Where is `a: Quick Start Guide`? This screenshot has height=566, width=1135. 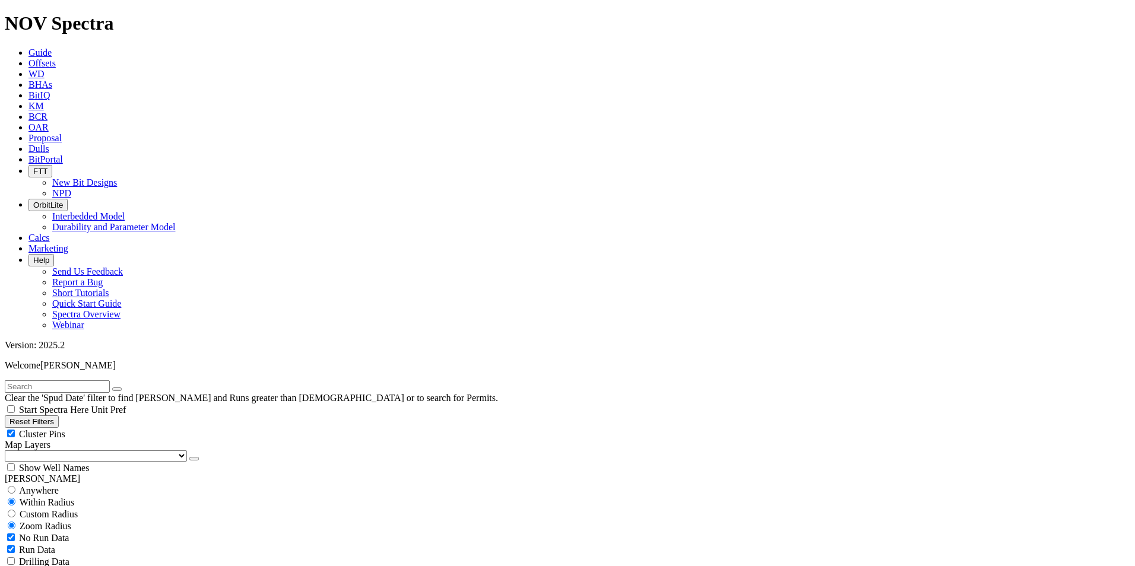
a: Quick Start Guide is located at coordinates (87, 303).